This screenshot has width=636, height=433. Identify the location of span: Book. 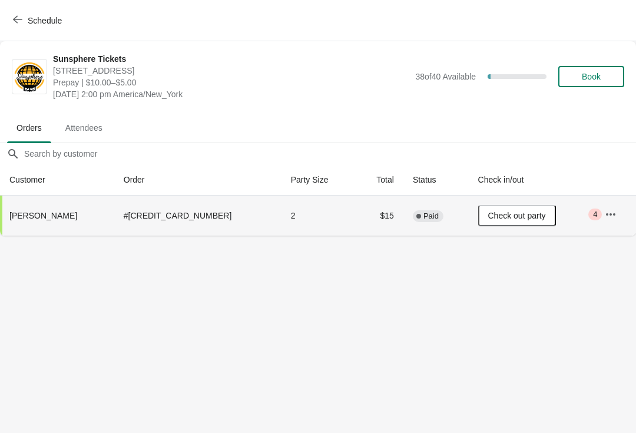
(591, 77).